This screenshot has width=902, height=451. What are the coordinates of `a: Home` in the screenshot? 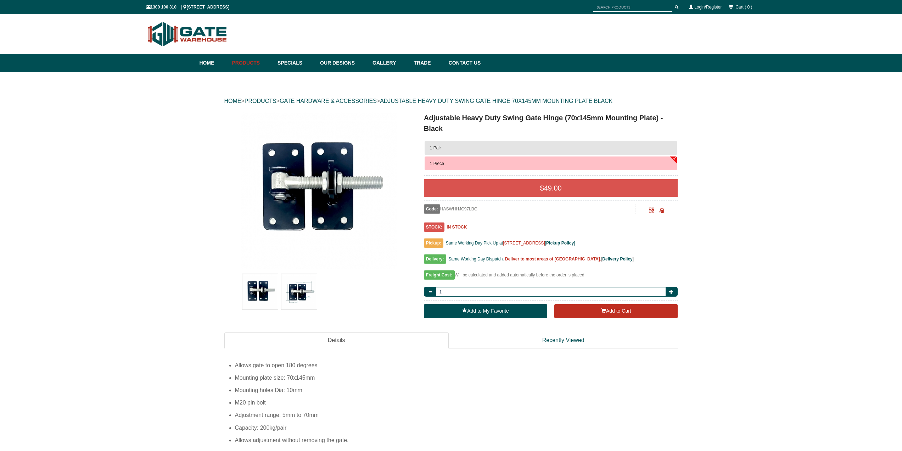 It's located at (214, 63).